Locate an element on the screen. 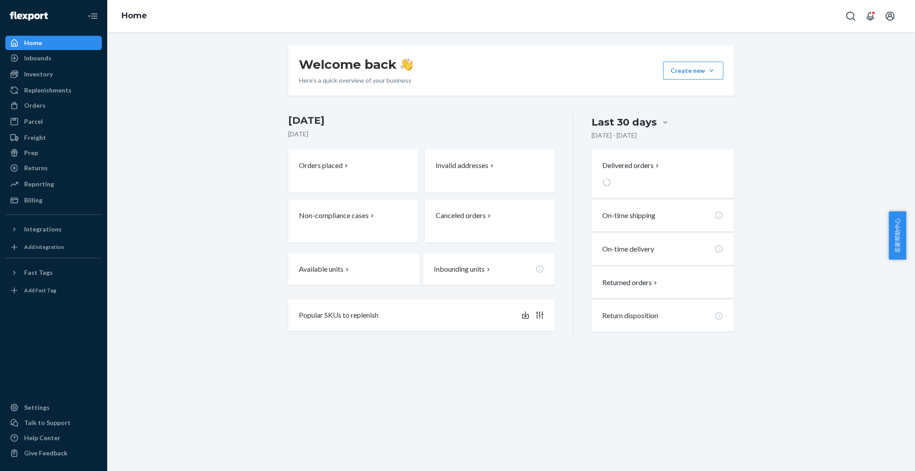  div: Orders is located at coordinates (35, 105).